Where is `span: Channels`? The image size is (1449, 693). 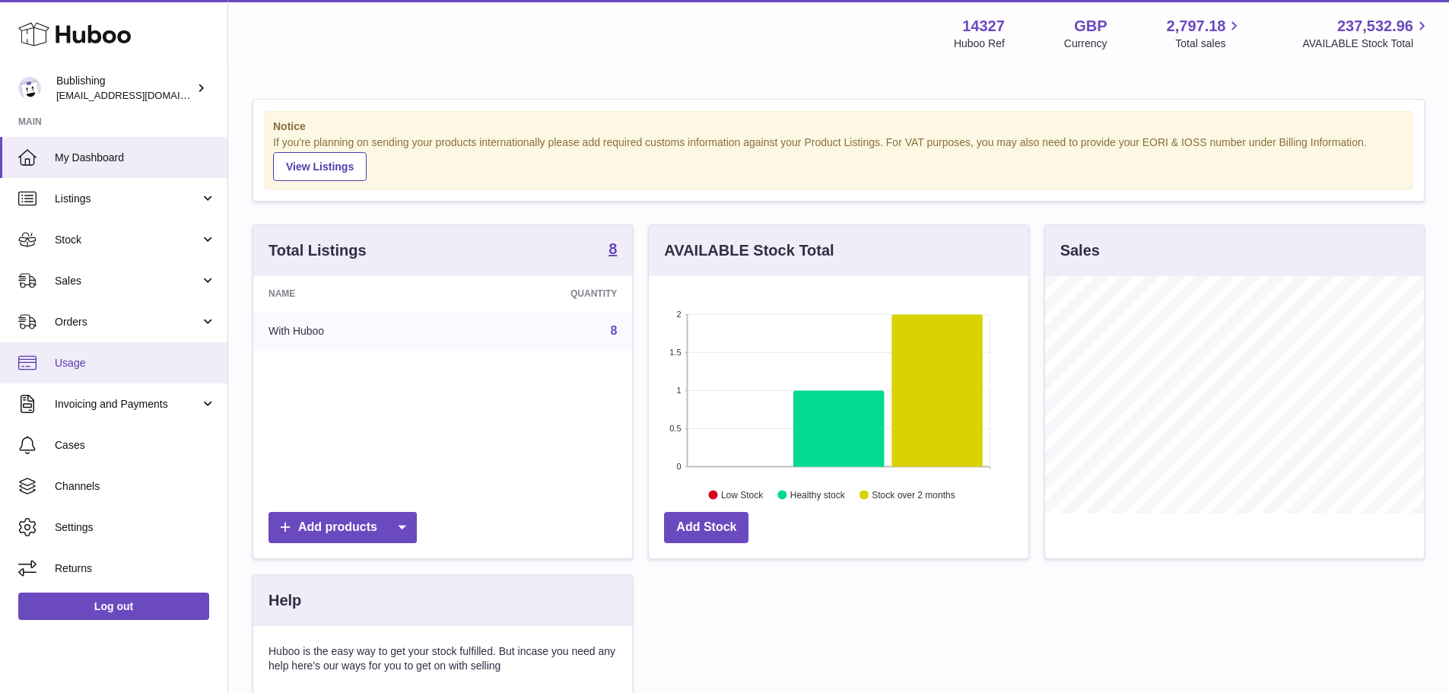 span: Channels is located at coordinates (135, 486).